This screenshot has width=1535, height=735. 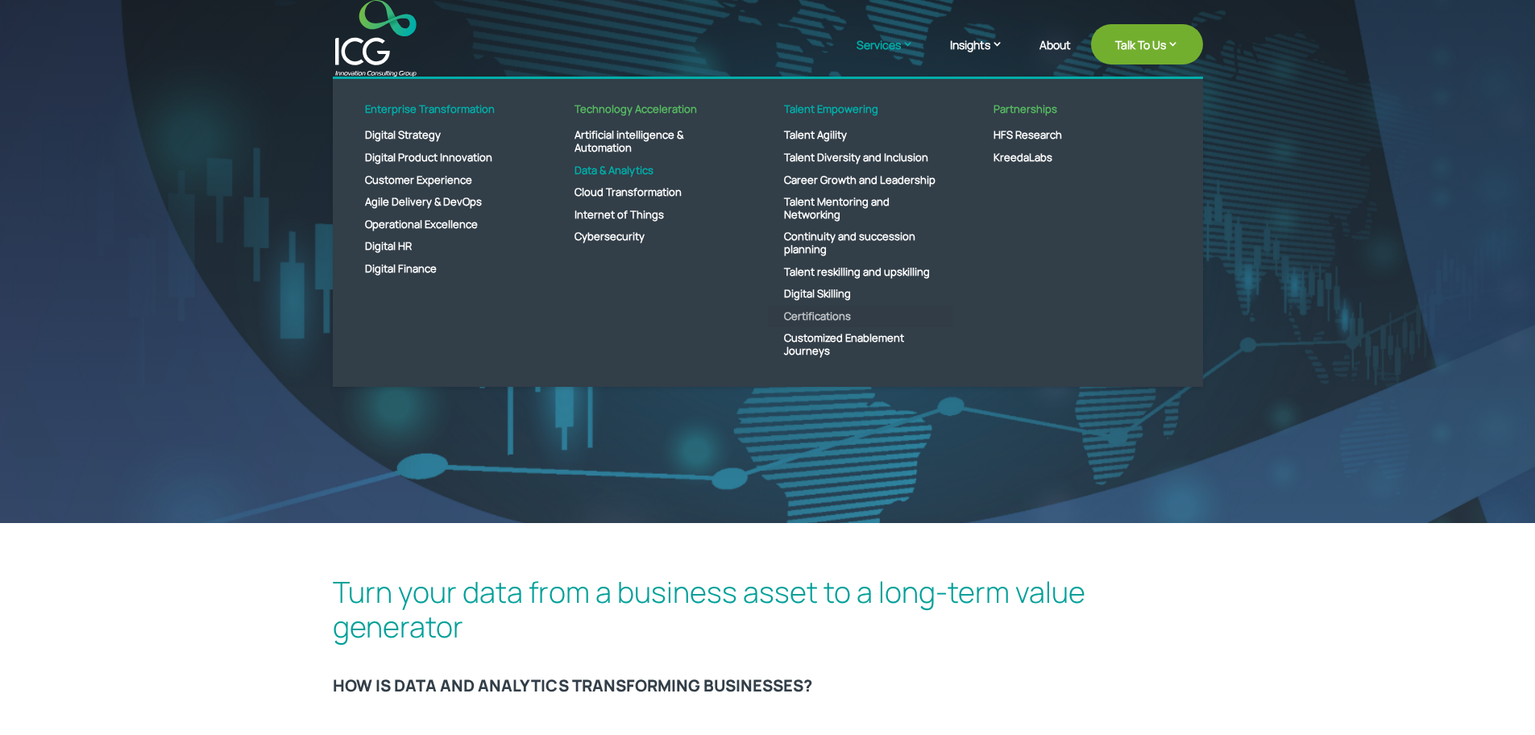 What do you see at coordinates (651, 141) in the screenshot?
I see `a: Artificial intelligence & Automation` at bounding box center [651, 141].